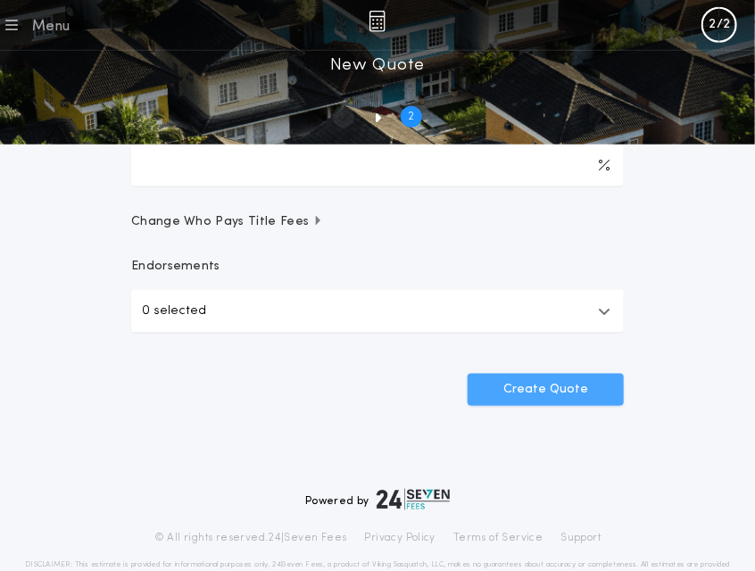  I want to click on h1: New Quote, so click(378, 65).